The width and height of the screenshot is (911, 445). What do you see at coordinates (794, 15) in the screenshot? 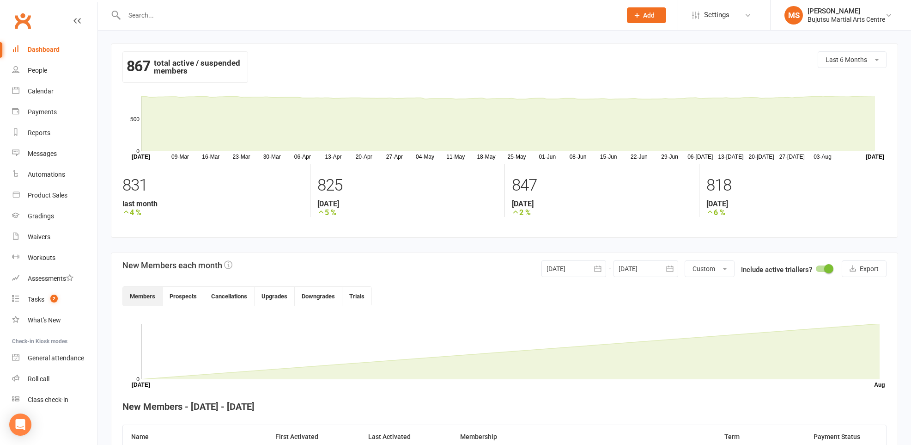
I see `div: MS` at bounding box center [794, 15].